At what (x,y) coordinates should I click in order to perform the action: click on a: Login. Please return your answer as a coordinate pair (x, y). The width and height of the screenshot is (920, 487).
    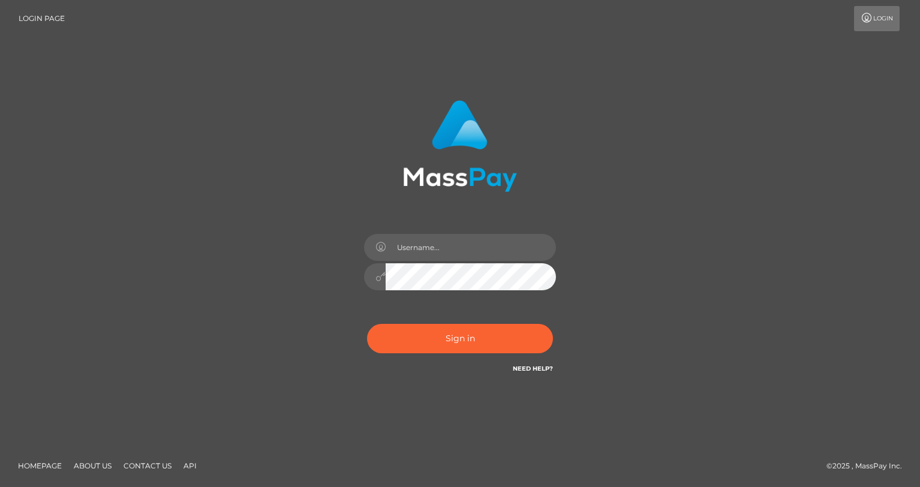
    Looking at the image, I should click on (877, 19).